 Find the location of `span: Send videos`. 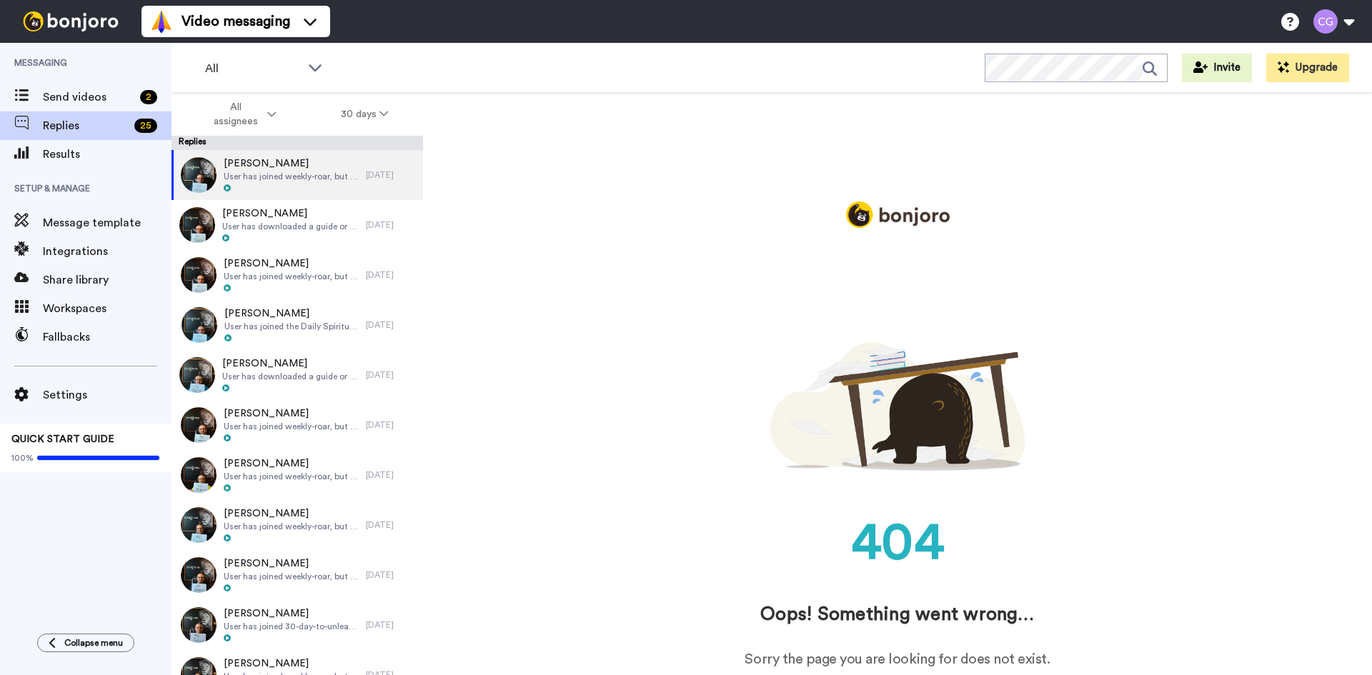

span: Send videos is located at coordinates (89, 97).